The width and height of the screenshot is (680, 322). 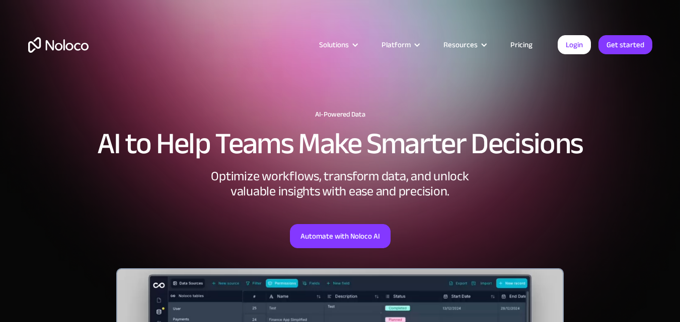 I want to click on a: Login, so click(x=574, y=45).